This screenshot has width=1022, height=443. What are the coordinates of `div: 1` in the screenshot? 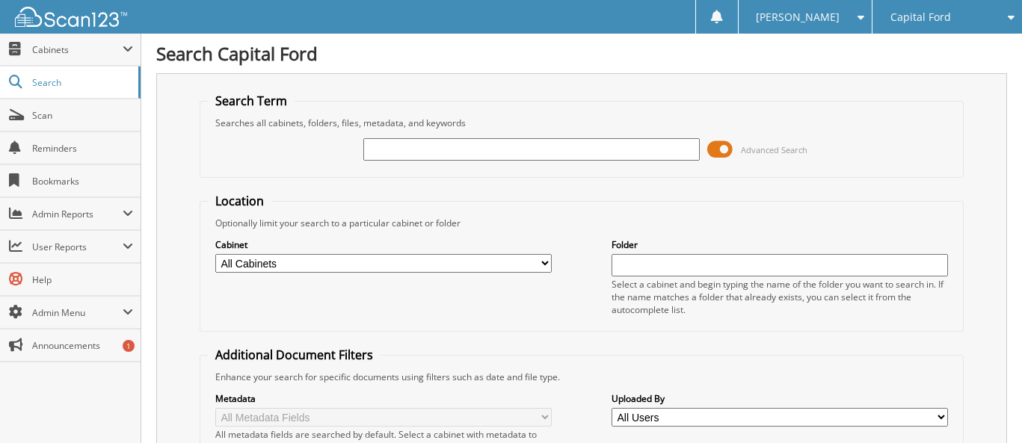 It's located at (129, 346).